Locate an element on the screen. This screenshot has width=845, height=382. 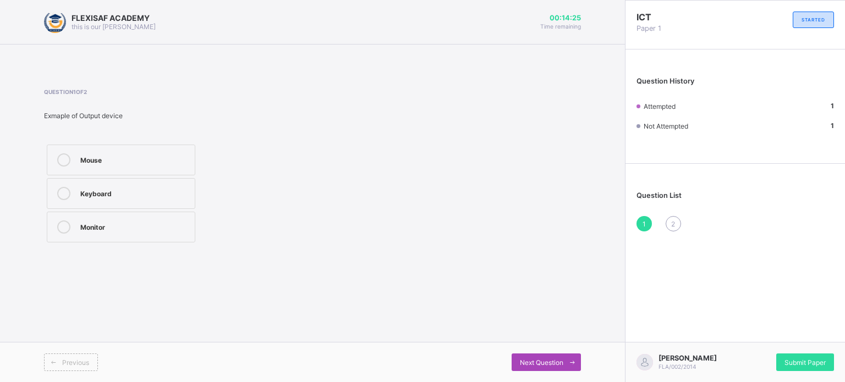
span: Question List is located at coordinates (659, 195).